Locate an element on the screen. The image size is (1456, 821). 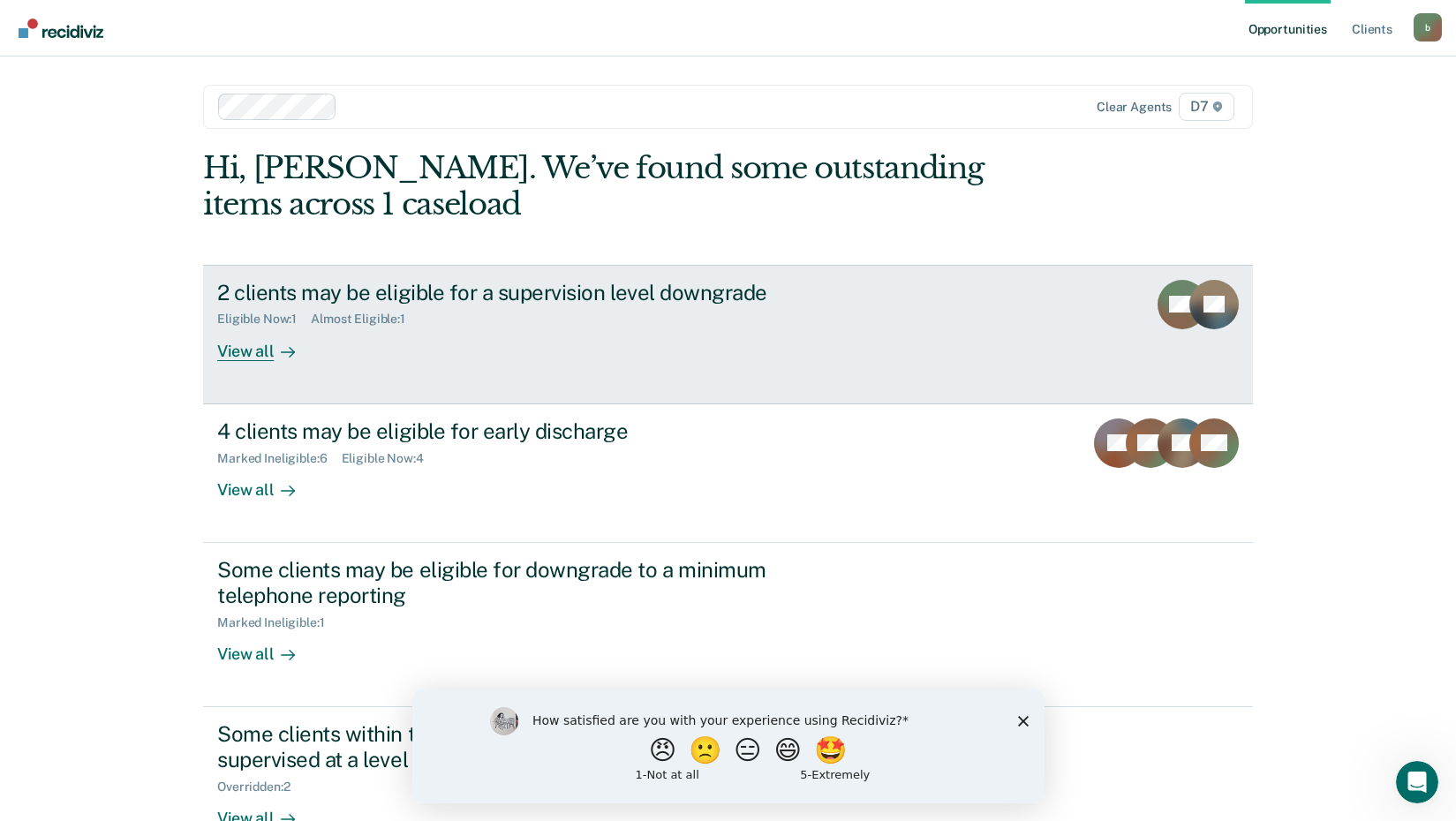
div: Some clients may be eligible for downgrade to a minimum telephone reporting is located at coordinates (527, 583).